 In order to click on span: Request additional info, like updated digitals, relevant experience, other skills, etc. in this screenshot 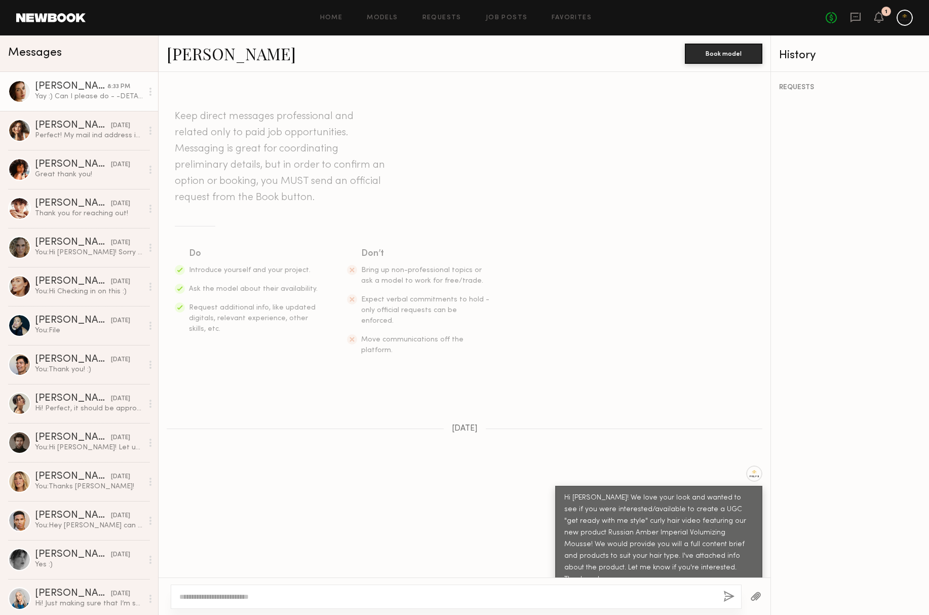, I will do `click(252, 318)`.